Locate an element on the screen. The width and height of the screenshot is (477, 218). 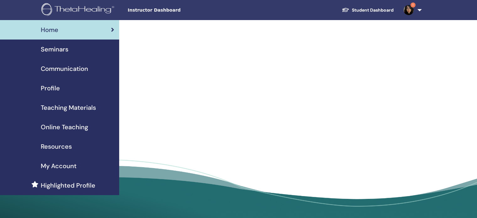
span: Resources is located at coordinates (56, 146).